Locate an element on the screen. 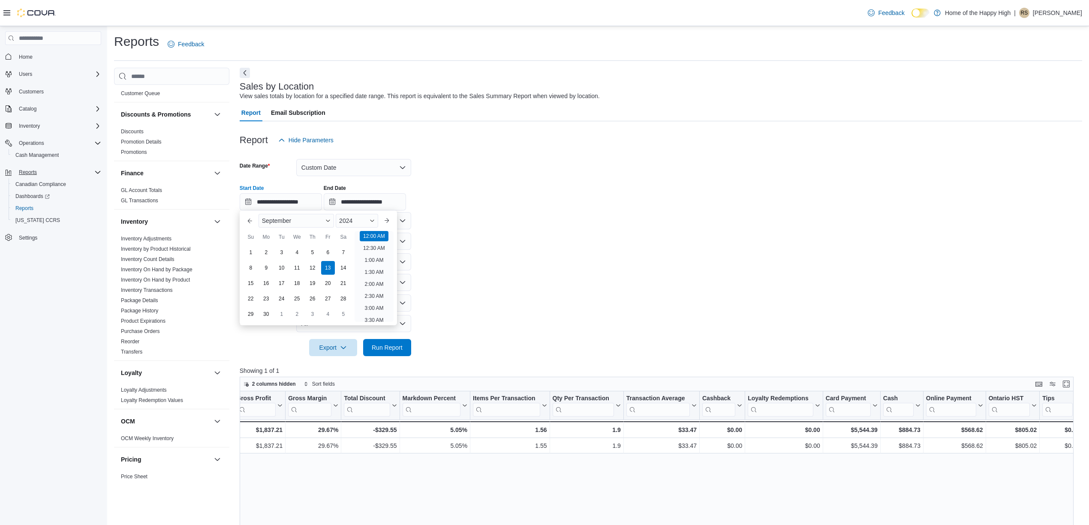 Image resolution: width=1089 pixels, height=525 pixels. a: GL Transactions is located at coordinates (139, 201).